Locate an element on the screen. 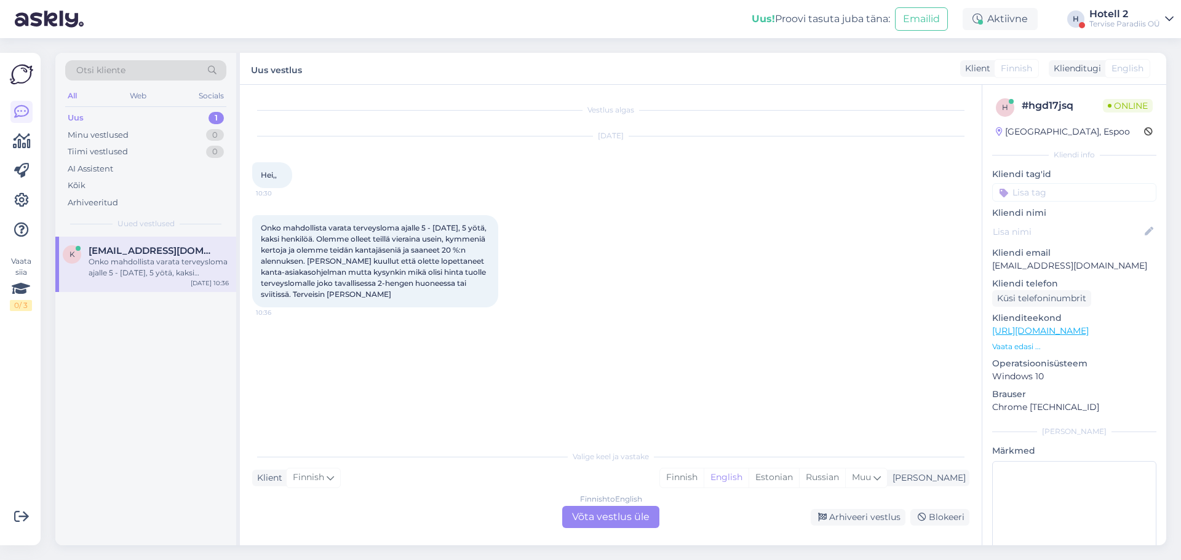 The height and width of the screenshot is (560, 1181). span: Otsi kliente is located at coordinates (101, 70).